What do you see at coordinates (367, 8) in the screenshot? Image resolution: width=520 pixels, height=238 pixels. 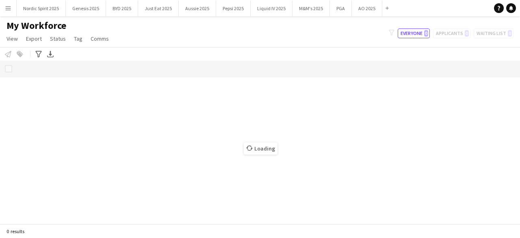 I see `button: AO 2025` at bounding box center [367, 8].